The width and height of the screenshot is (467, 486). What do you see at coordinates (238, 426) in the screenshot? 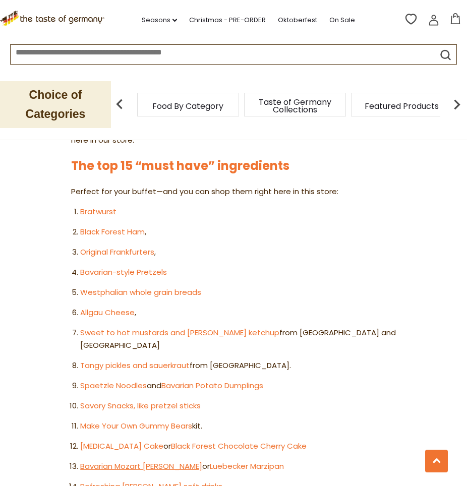
I see `li: kit.` at bounding box center [238, 426].